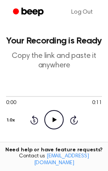  What do you see at coordinates (12, 120) in the screenshot?
I see `button: 1.0x` at bounding box center [12, 120].